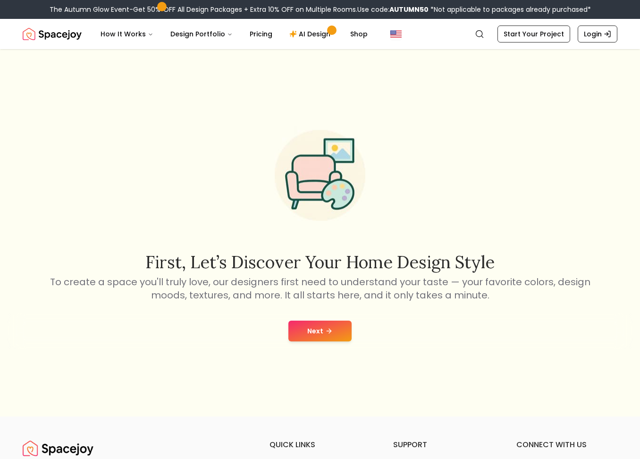  Describe the element at coordinates (261, 34) in the screenshot. I see `a: Pricing` at that location.